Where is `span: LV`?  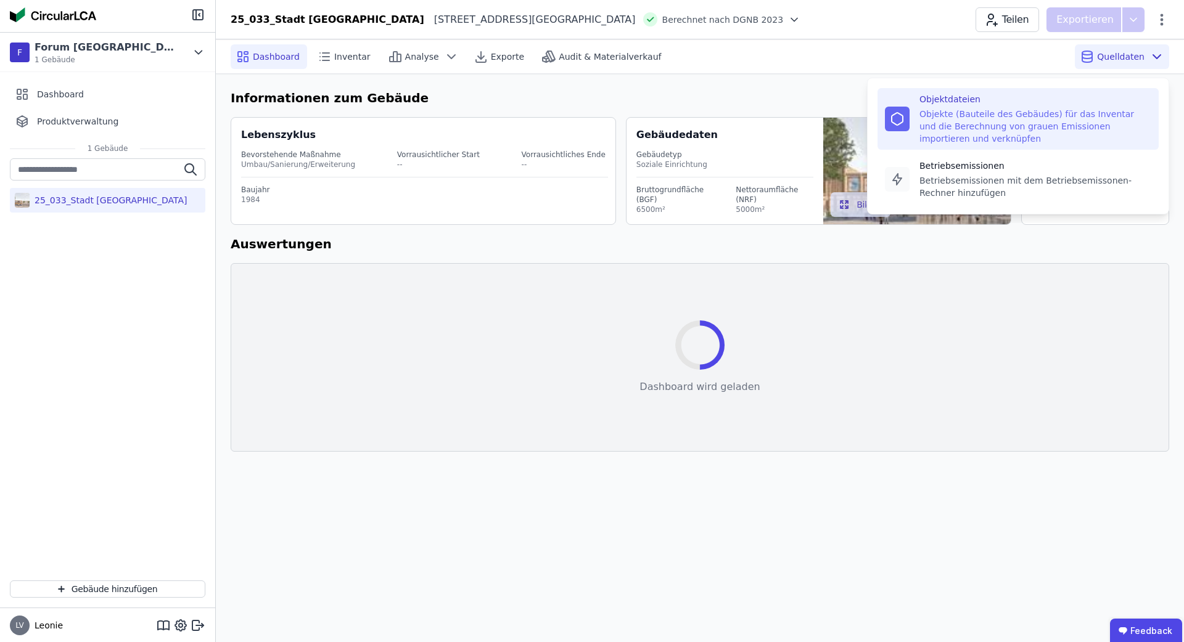 span: LV is located at coordinates (20, 626).